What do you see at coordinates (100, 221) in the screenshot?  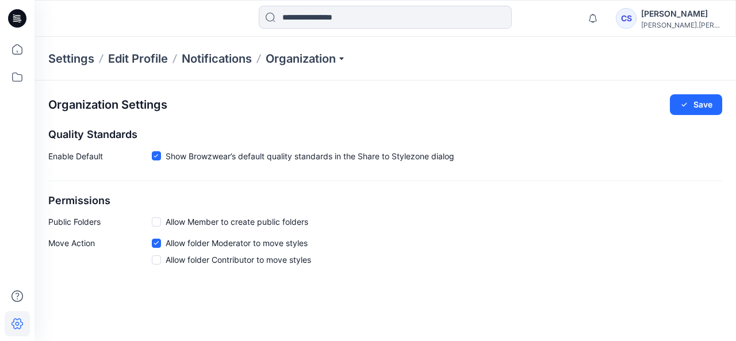 I see `p: Public Folders` at bounding box center [100, 221].